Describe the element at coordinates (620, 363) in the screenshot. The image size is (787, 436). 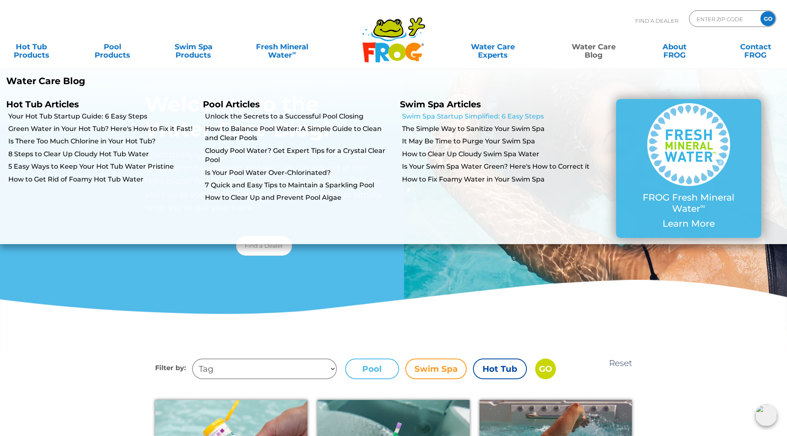
I see `a: Reset` at that location.